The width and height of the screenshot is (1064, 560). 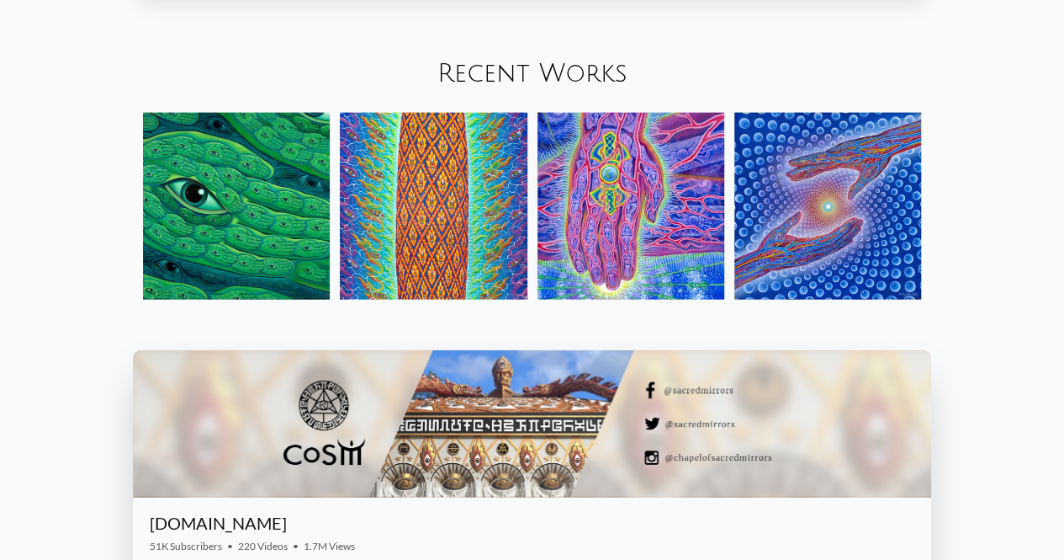 I want to click on a: Recent Works, so click(x=533, y=73).